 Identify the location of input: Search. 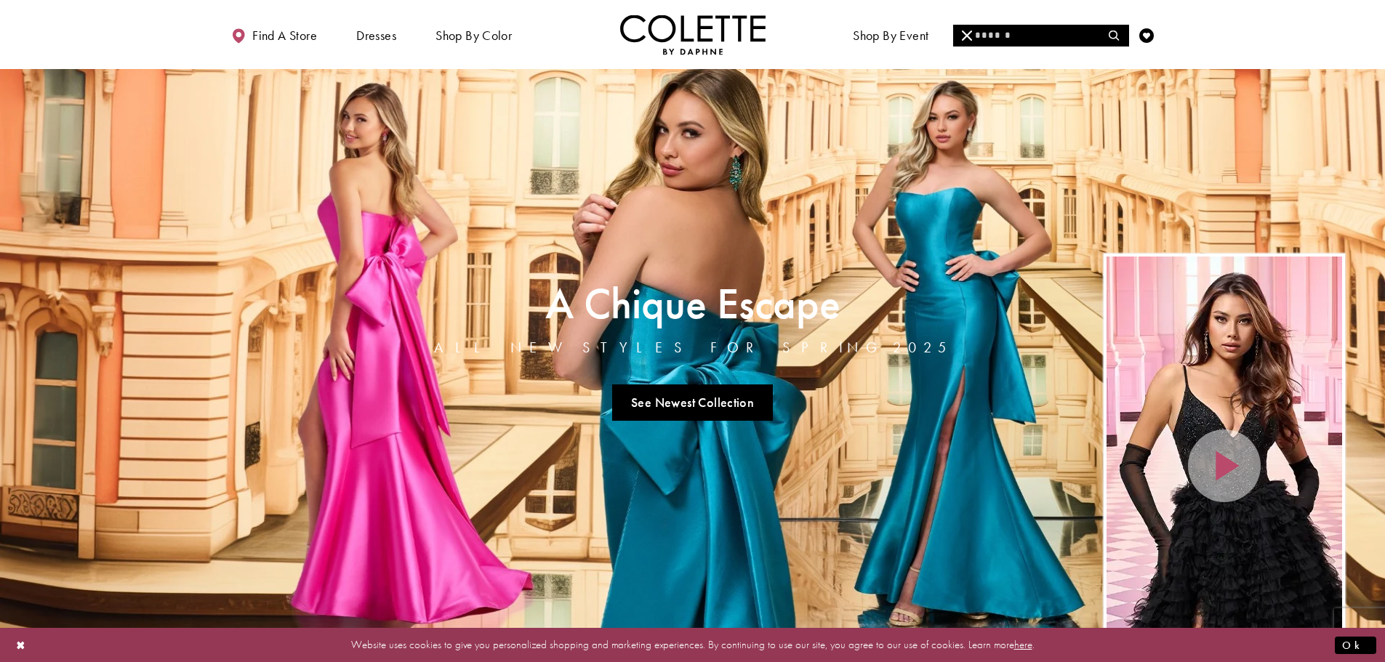
(1040, 36).